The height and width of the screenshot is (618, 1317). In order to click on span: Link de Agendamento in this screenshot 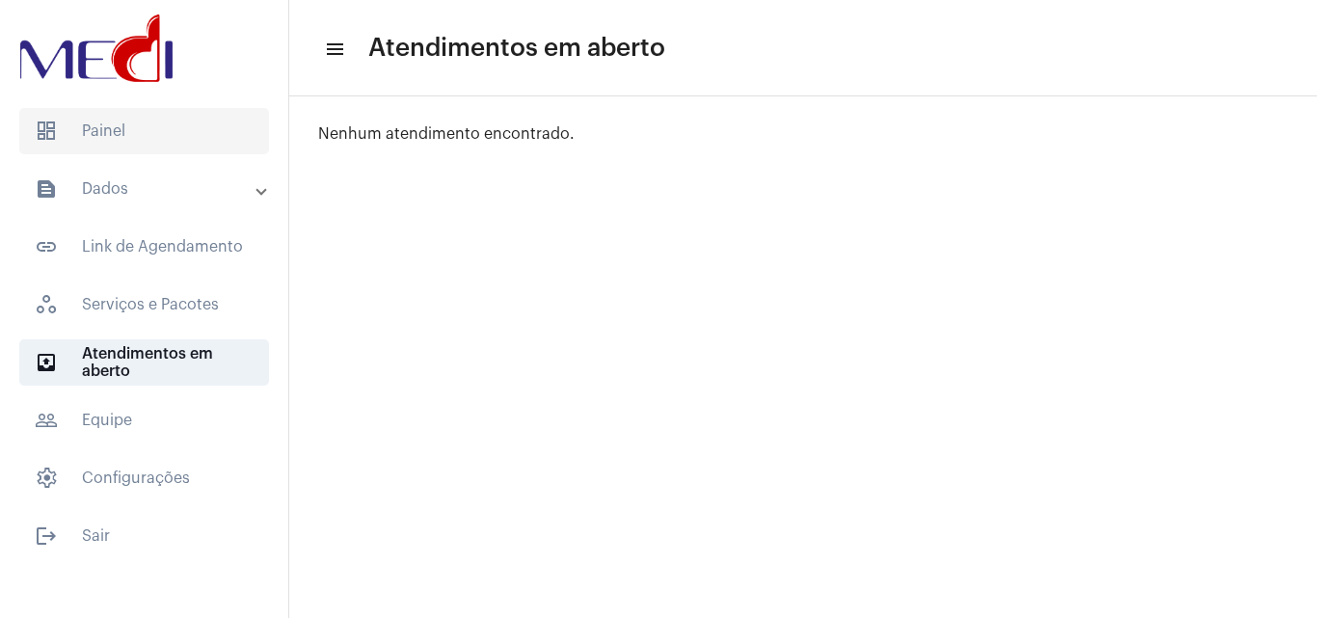, I will do `click(144, 247)`.